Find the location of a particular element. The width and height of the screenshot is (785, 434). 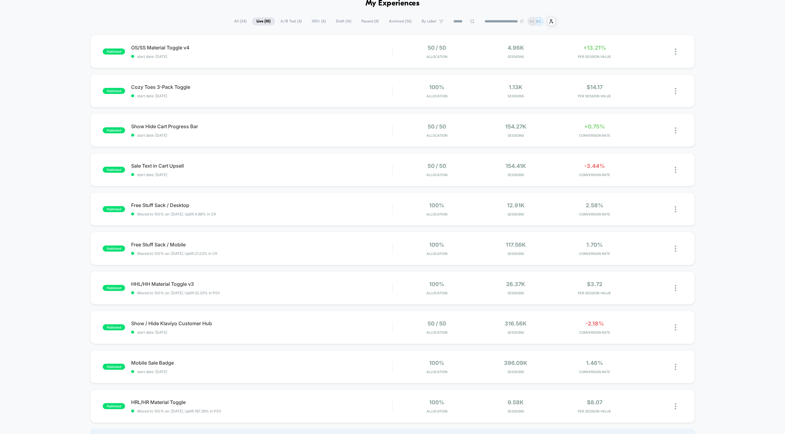

span: 100% ( 6 ) is located at coordinates (319, 21).